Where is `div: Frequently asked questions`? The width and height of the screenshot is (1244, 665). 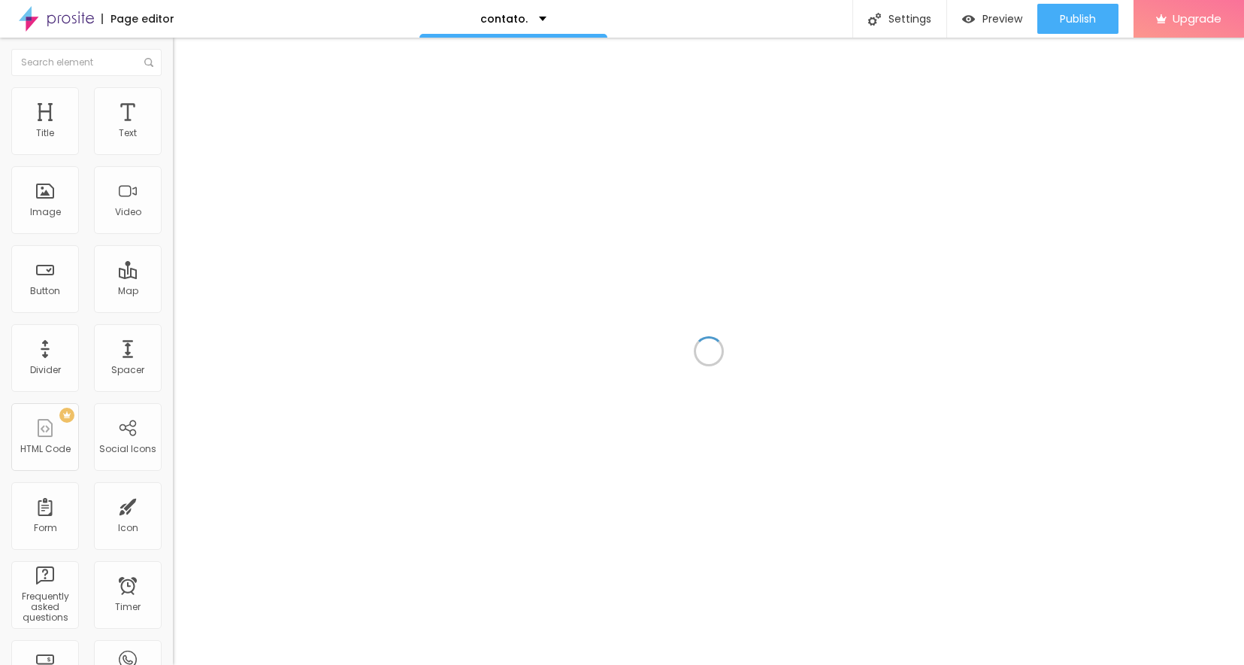 div: Frequently asked questions is located at coordinates (44, 607).